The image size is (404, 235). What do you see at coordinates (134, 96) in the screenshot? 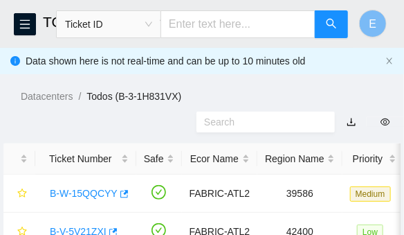
I see `a: Todos (B-3-1H831VX)` at bounding box center [134, 96].